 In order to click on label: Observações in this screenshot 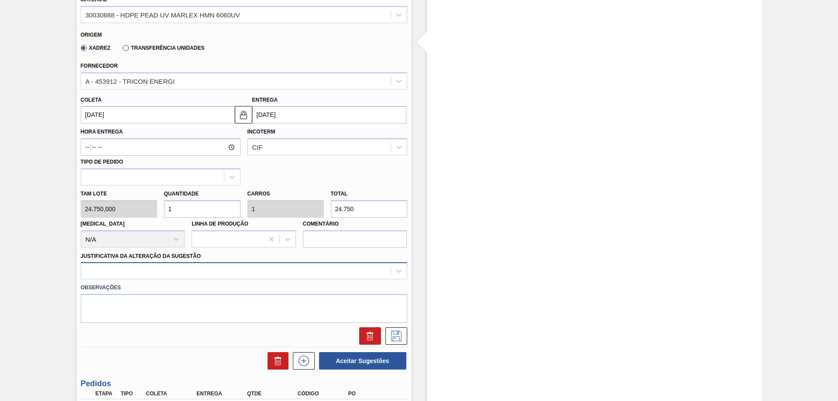, I will do `click(244, 288)`.